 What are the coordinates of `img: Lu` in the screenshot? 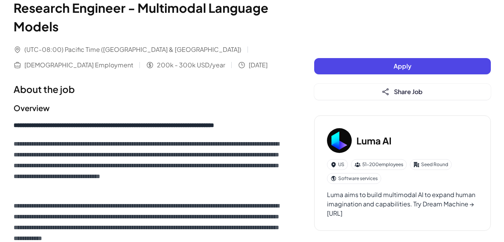 It's located at (339, 141).